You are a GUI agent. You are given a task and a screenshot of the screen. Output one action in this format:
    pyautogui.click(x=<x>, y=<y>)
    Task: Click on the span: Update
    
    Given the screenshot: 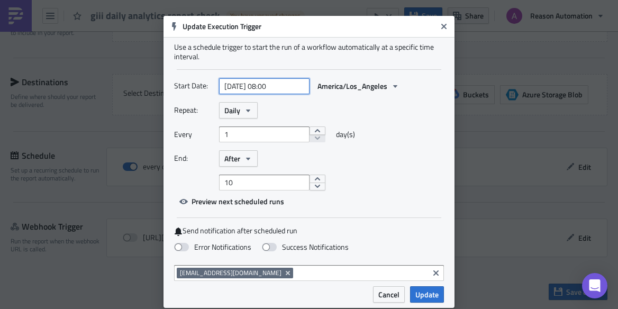 What is the action you would take?
    pyautogui.click(x=427, y=294)
    